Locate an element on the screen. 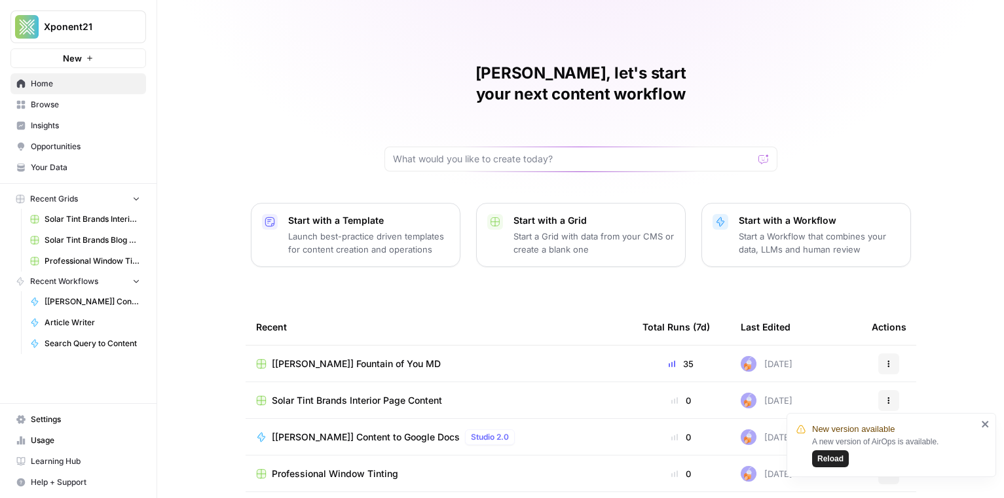 The image size is (1004, 498). div: A new version of AirOps is available. is located at coordinates (895, 452).